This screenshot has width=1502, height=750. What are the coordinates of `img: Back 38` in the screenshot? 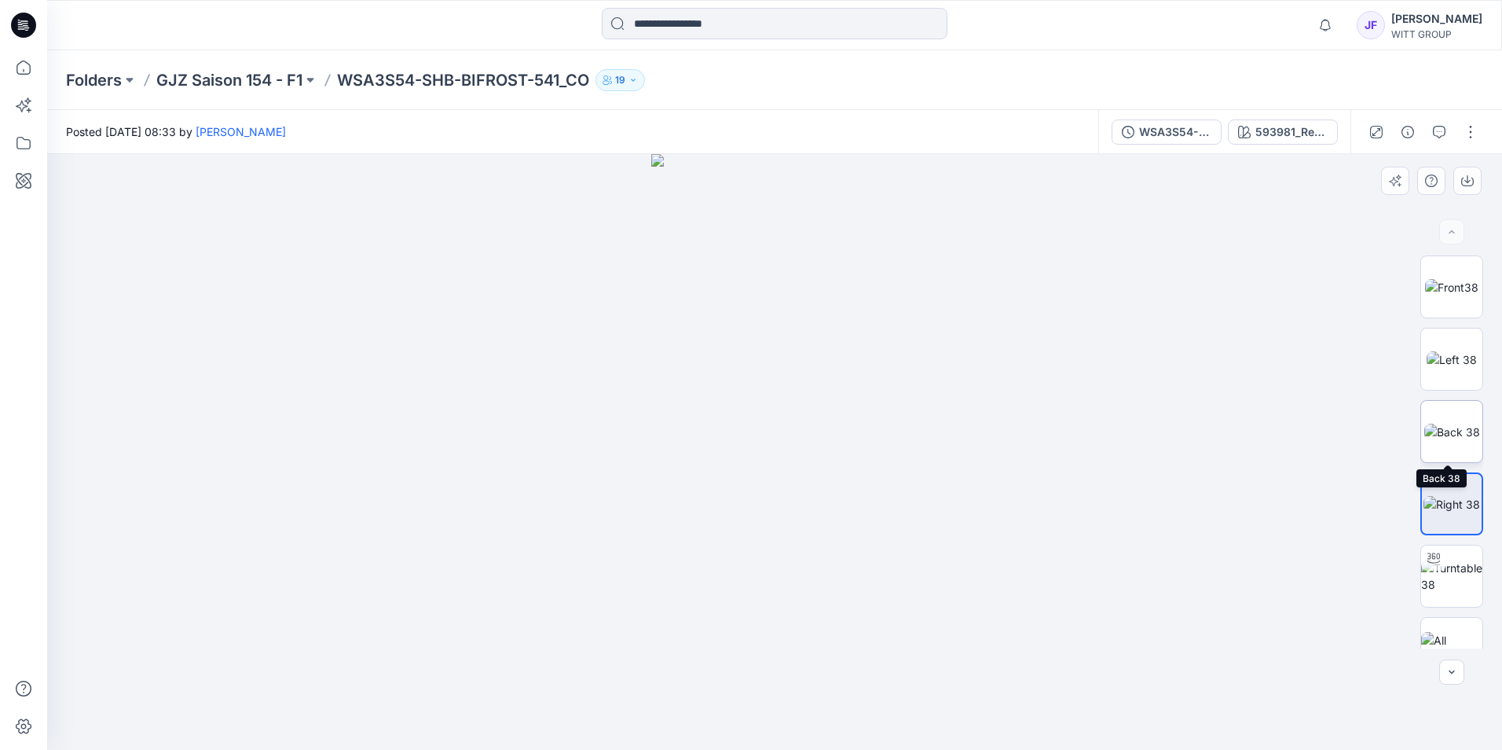 It's located at (1452, 431).